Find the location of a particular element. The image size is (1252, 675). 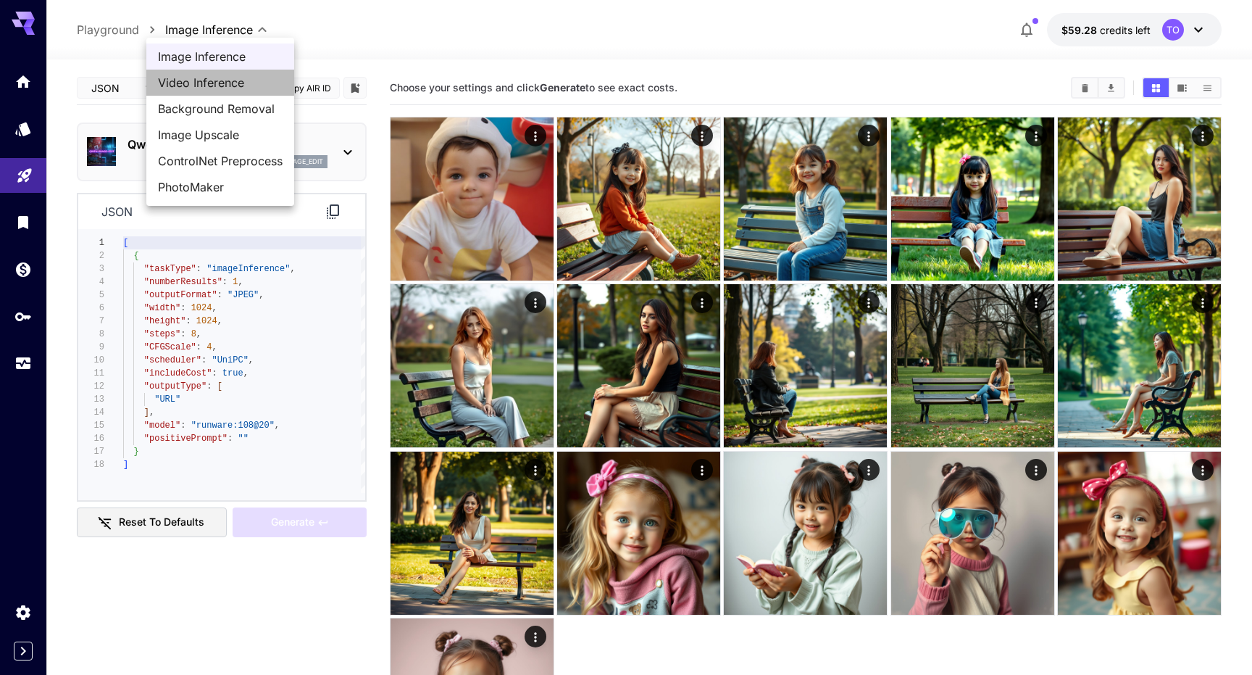

span: Background Removal is located at coordinates (220, 109).